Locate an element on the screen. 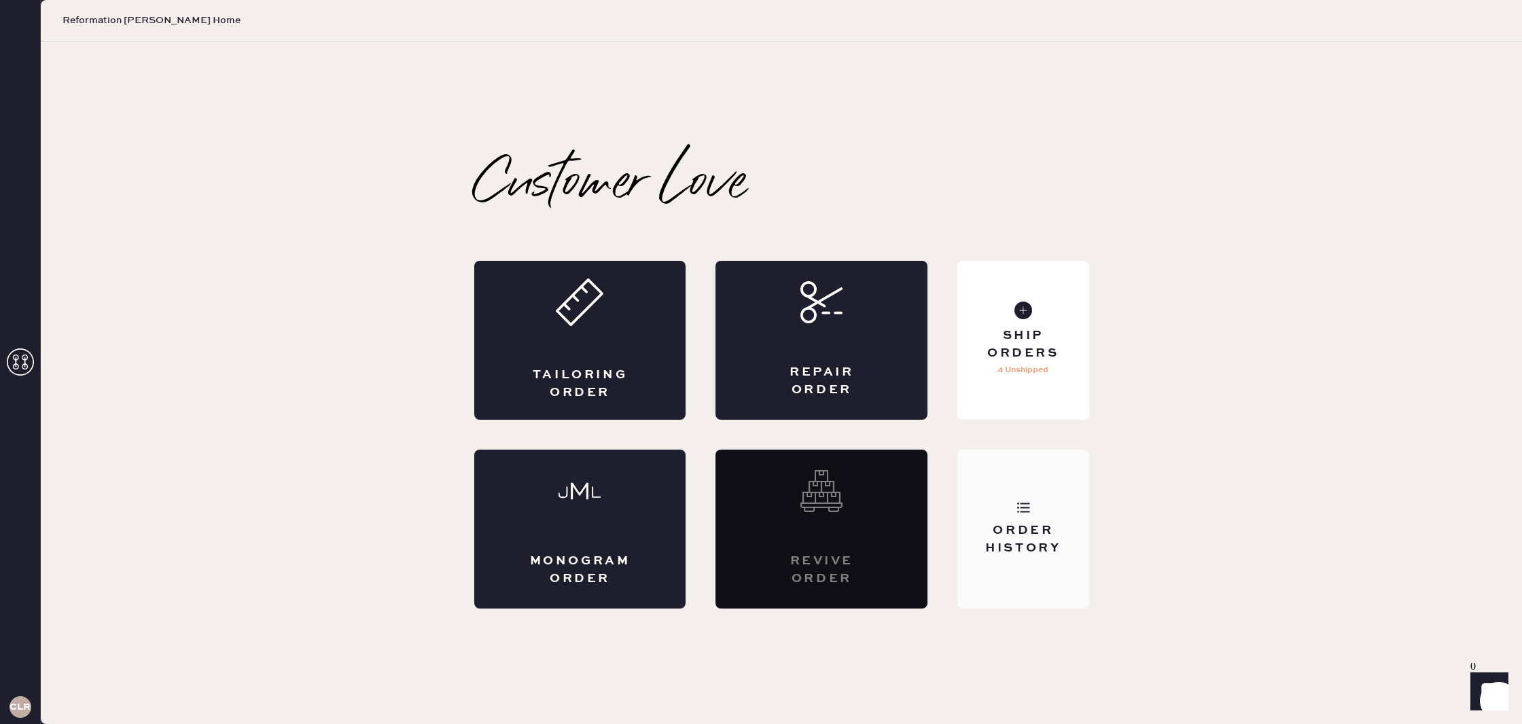  p: 4 Unshipped is located at coordinates (1023, 370).